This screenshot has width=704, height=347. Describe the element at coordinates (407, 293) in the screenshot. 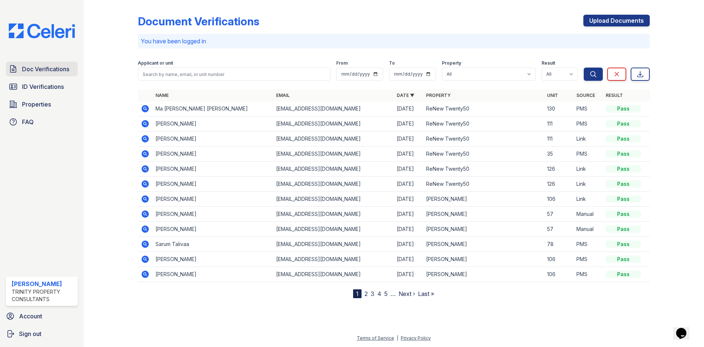

I see `a: Next ›` at that location.